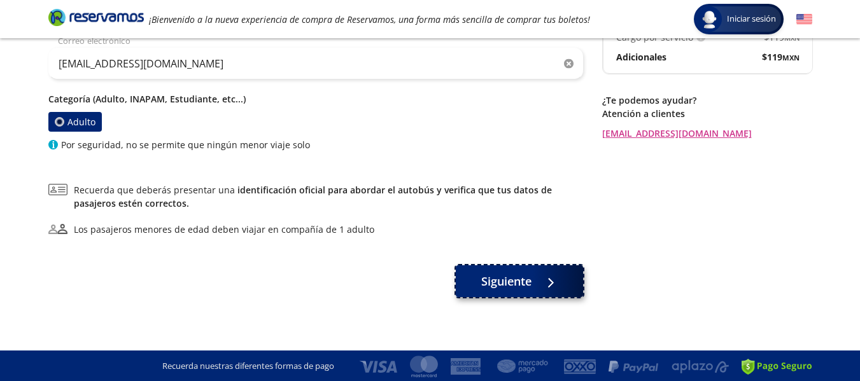 The height and width of the screenshot is (381, 860). Describe the element at coordinates (506, 281) in the screenshot. I see `span: Siguiente` at that location.